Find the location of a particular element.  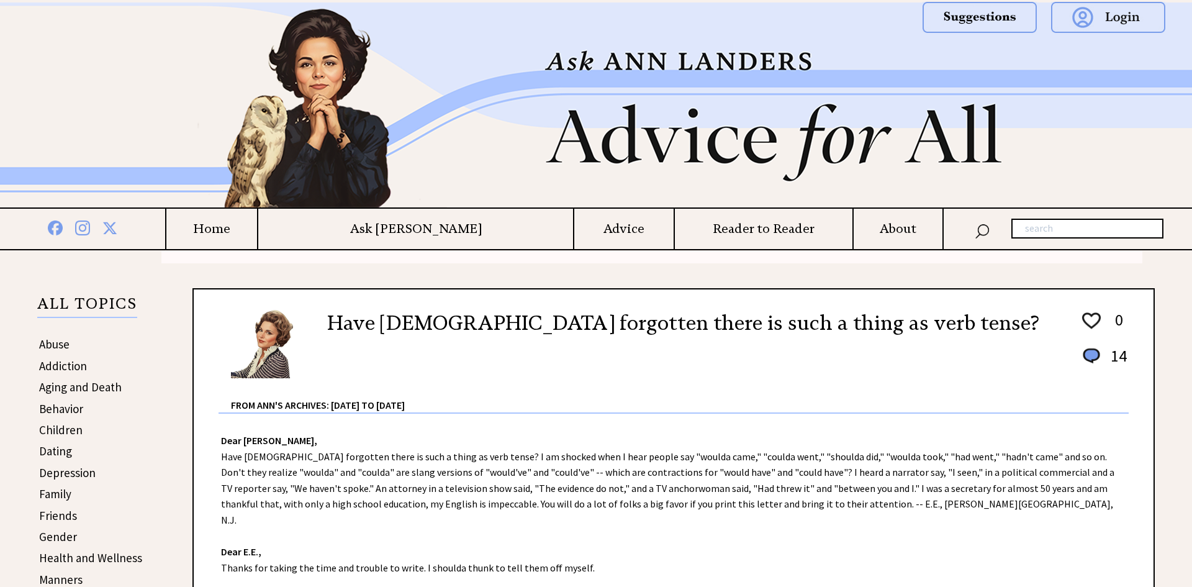

img: header2b_v1.png is located at coordinates (596, 105).